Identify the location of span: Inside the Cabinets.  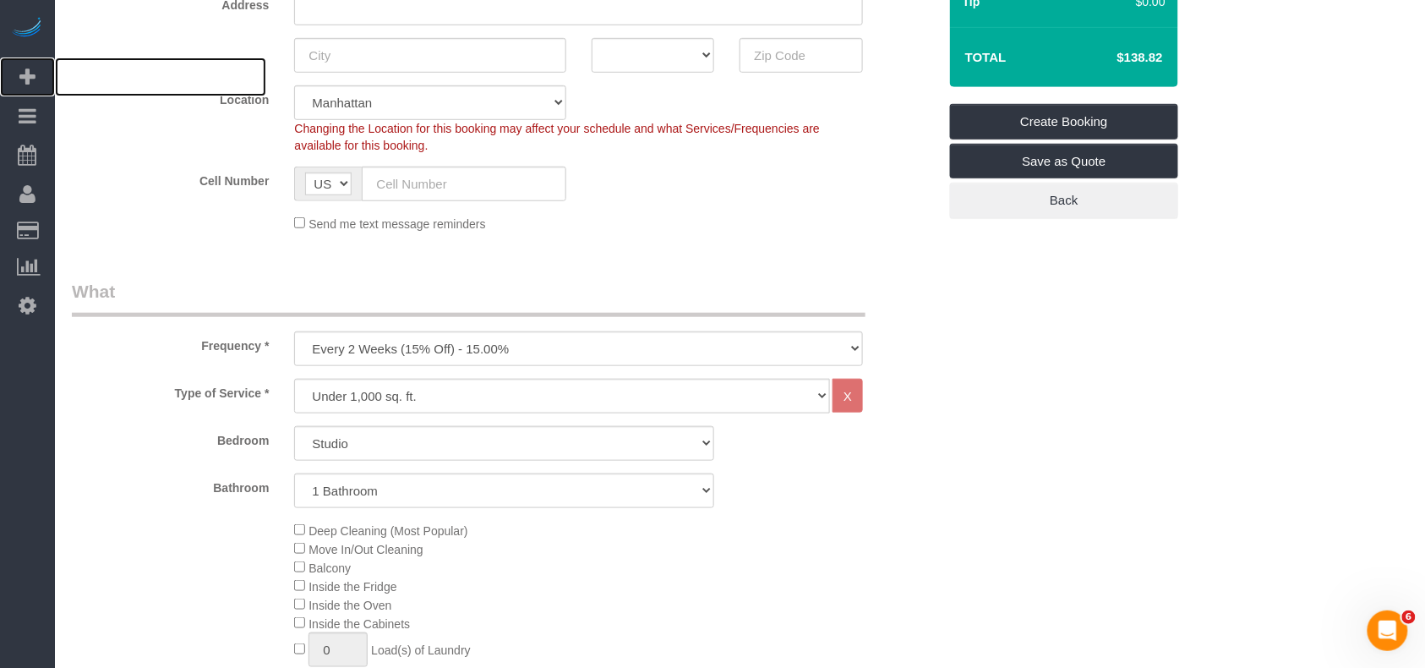
(359, 624).